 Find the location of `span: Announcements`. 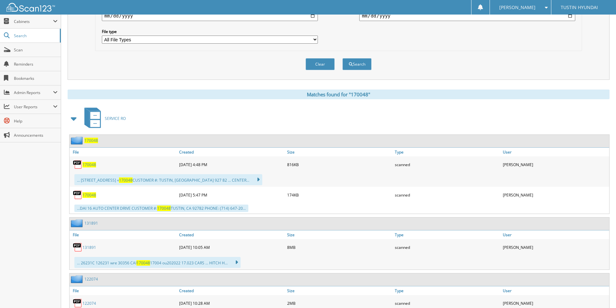

span: Announcements is located at coordinates (36, 135).